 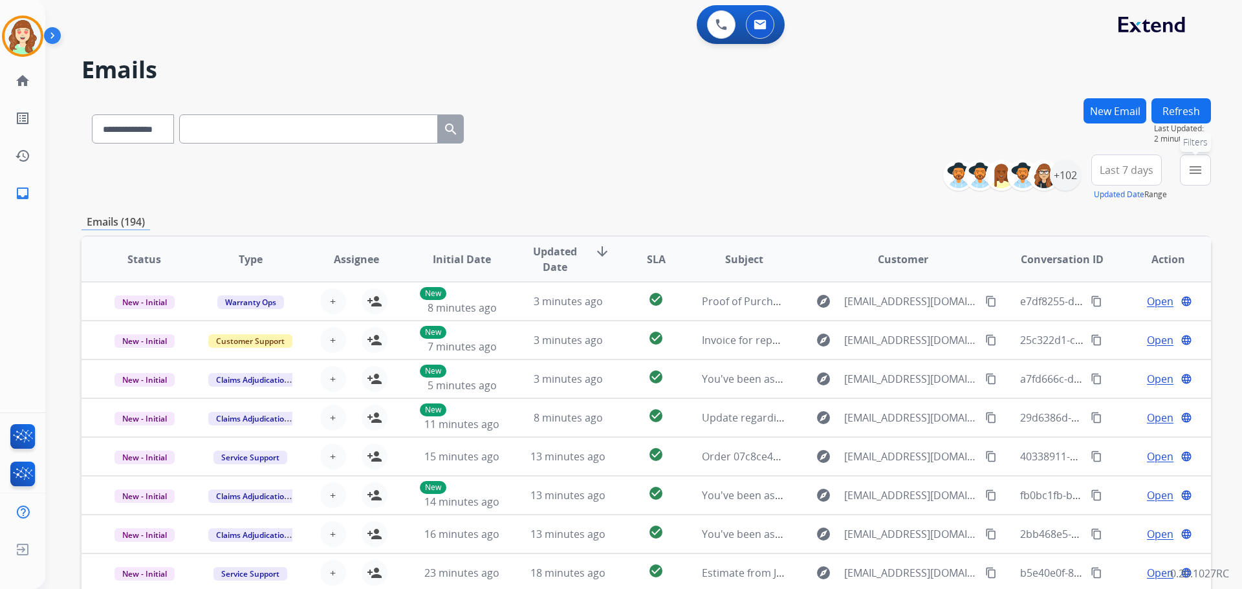 I want to click on span: Warranty Ops, so click(x=250, y=302).